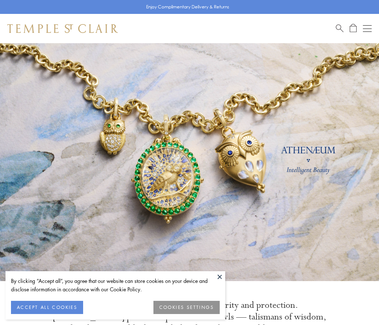 The image size is (379, 325). Describe the element at coordinates (187, 7) in the screenshot. I see `p: Enjoy Complimentary Delivery & Returns` at that location.